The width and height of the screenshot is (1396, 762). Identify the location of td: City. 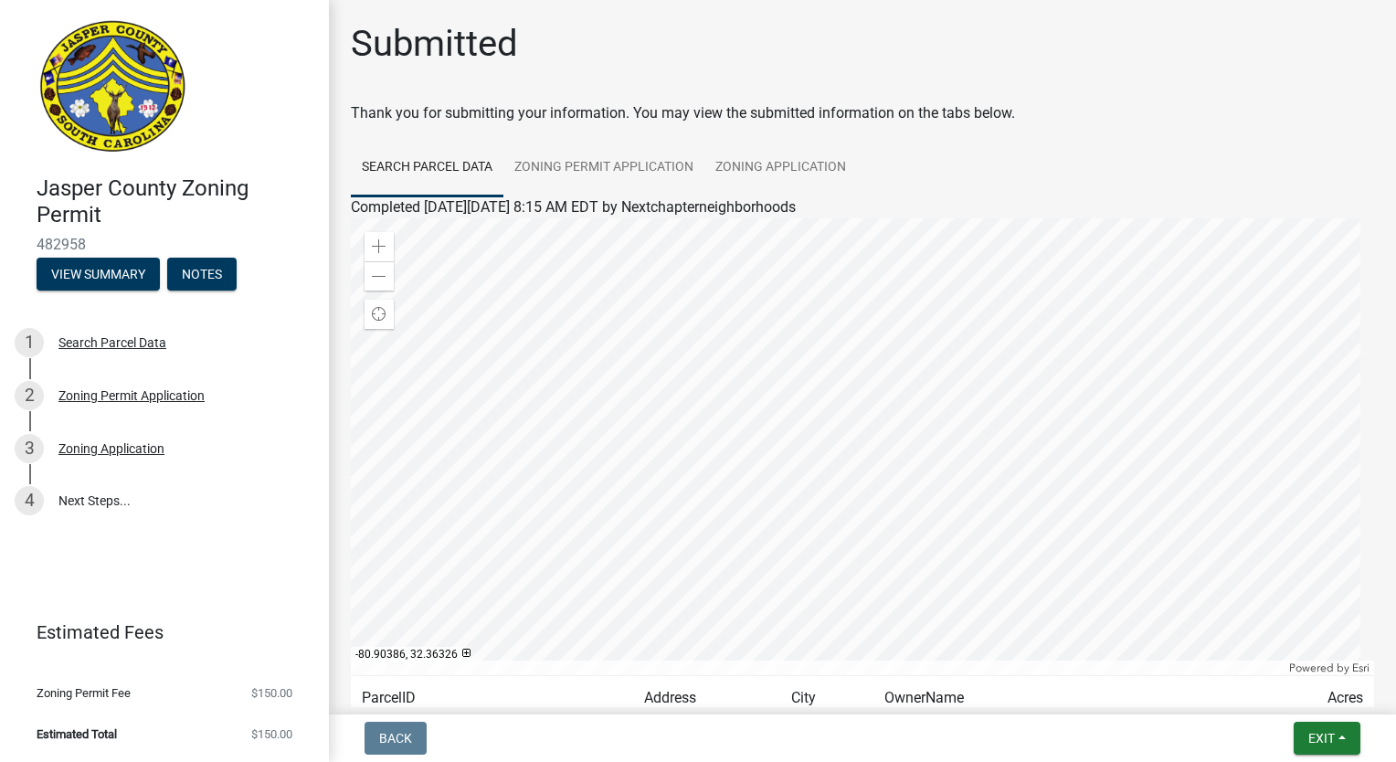
(827, 698).